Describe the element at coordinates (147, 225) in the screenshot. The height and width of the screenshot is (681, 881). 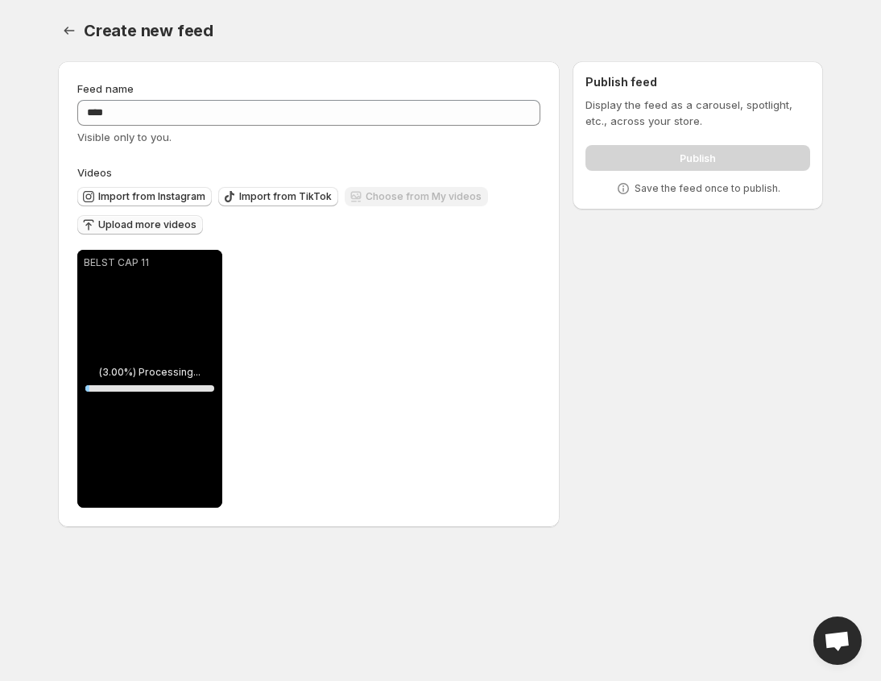
I see `span: Upload more videos` at that location.